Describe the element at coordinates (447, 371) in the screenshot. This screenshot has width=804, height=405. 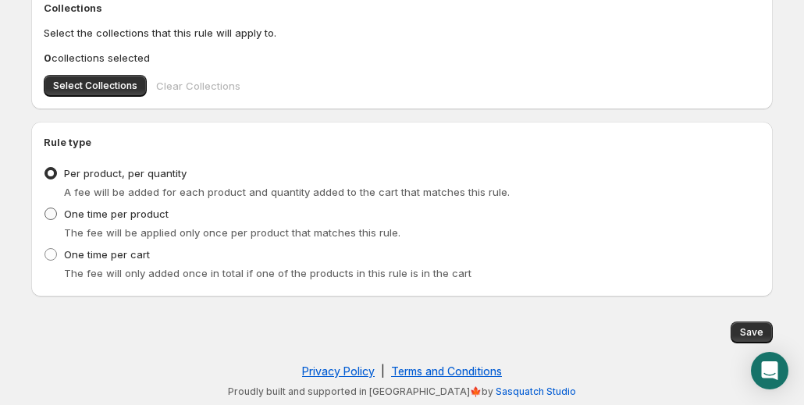
I see `a: Terms and Conditions` at that location.